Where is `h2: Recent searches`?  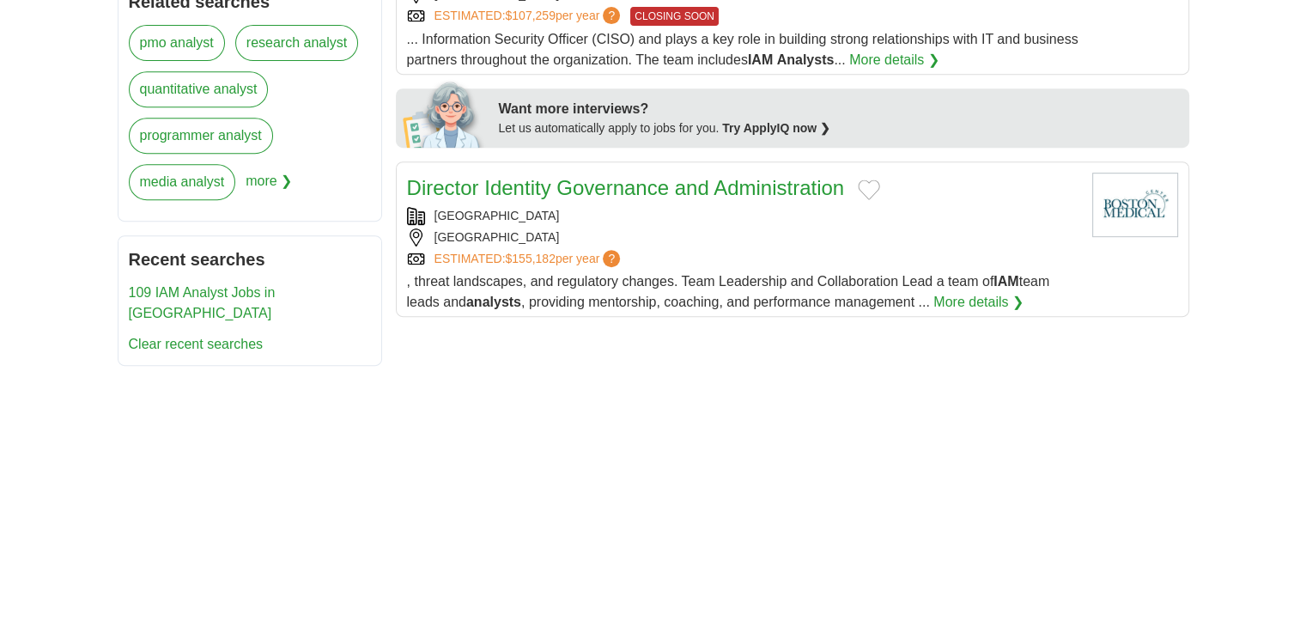
h2: Recent searches is located at coordinates (250, 259).